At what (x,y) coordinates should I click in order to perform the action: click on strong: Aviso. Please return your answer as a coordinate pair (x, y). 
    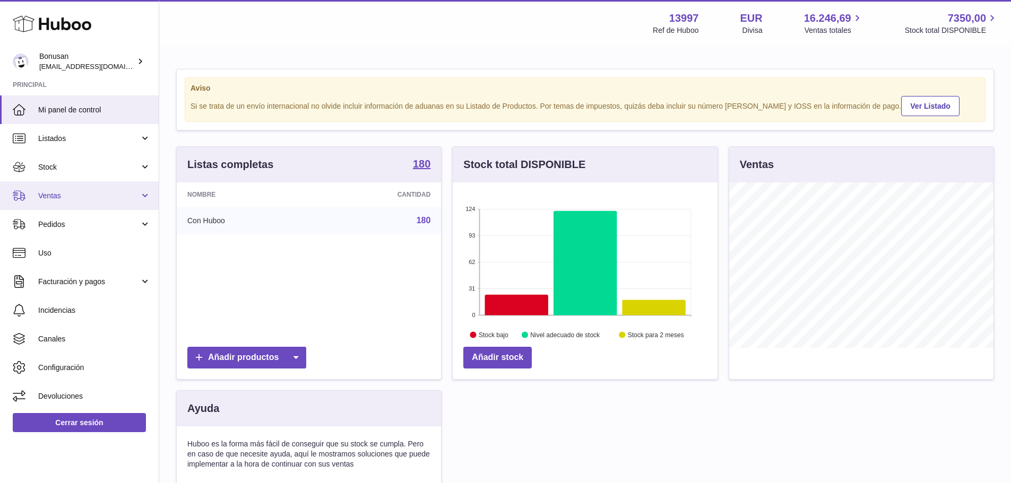
    Looking at the image, I should click on (585, 88).